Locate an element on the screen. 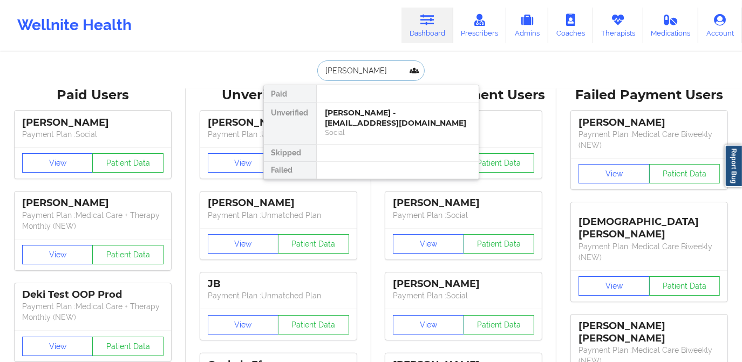 The width and height of the screenshot is (742, 362). div: Failed is located at coordinates (290, 170).